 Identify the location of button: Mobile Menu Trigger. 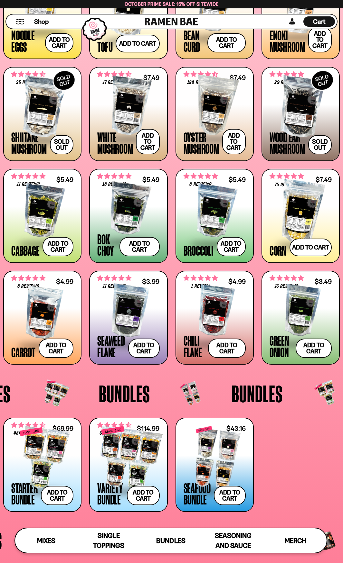
(20, 22).